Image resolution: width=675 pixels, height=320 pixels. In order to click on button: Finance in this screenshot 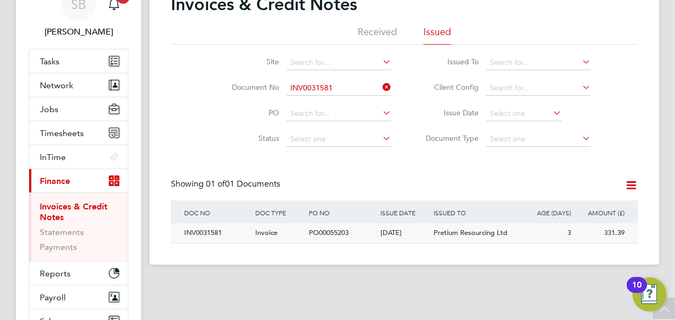, I will do `click(79, 180)`.